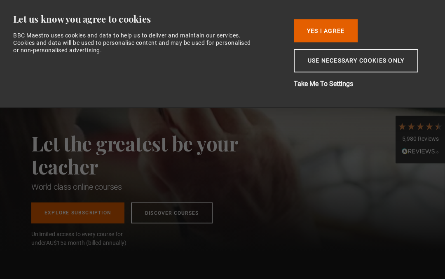 The image size is (445, 279). I want to click on span: Unlimited access to every course for under a month (billed annually), so click(87, 239).